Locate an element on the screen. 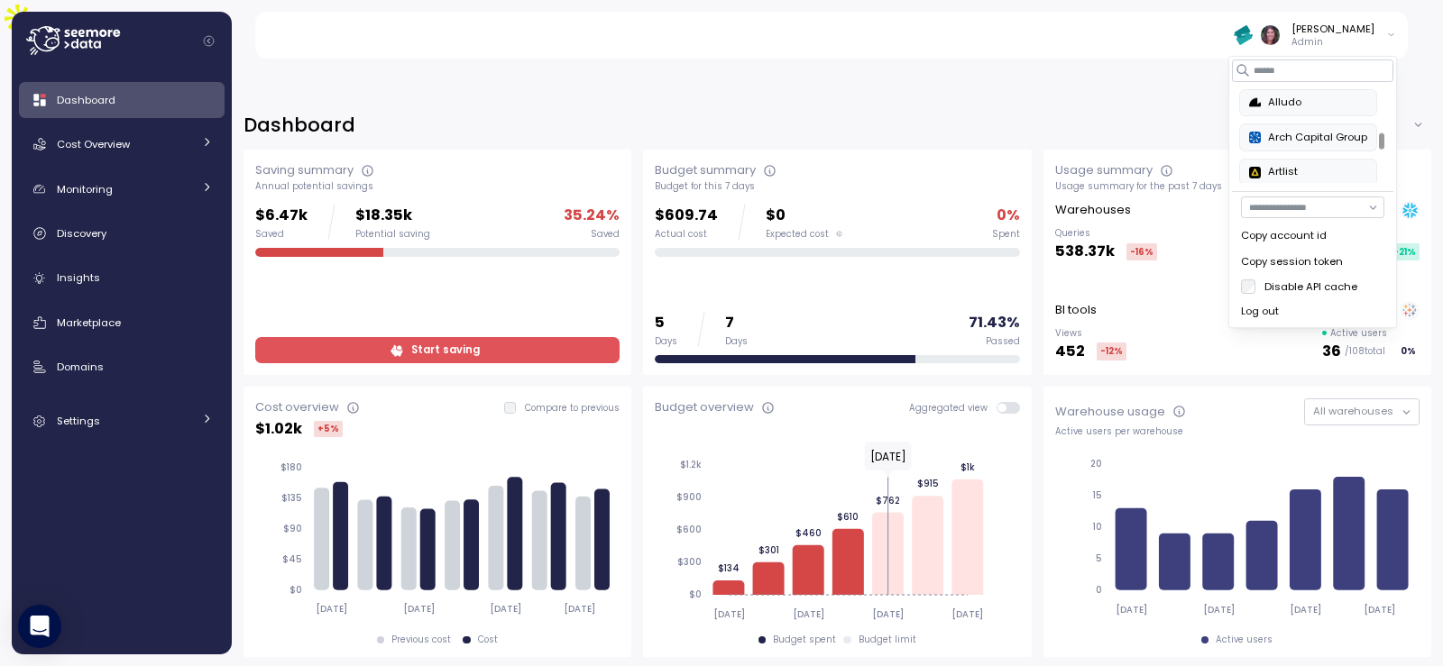  tspan: $134 is located at coordinates (729, 568).